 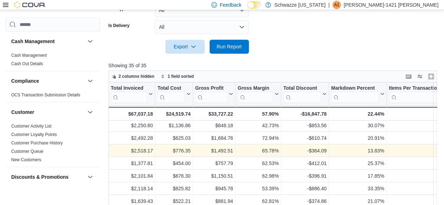 What do you see at coordinates (27, 64) in the screenshot?
I see `span: Cash Out Details` at bounding box center [27, 64].